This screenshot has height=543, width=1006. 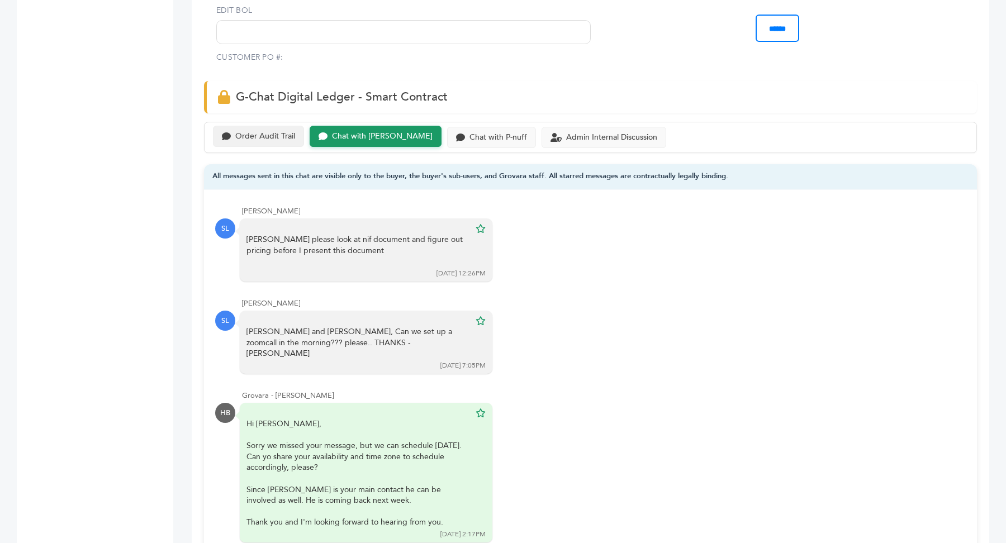 What do you see at coordinates (250, 58) in the screenshot?
I see `label: CUSTOMER PO #:` at bounding box center [250, 58].